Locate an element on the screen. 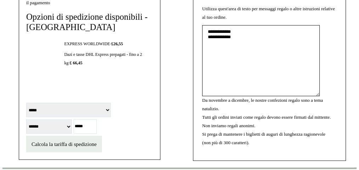 This screenshot has height=170, width=359. button: Calcola la tariffa di spedizione is located at coordinates (64, 144).